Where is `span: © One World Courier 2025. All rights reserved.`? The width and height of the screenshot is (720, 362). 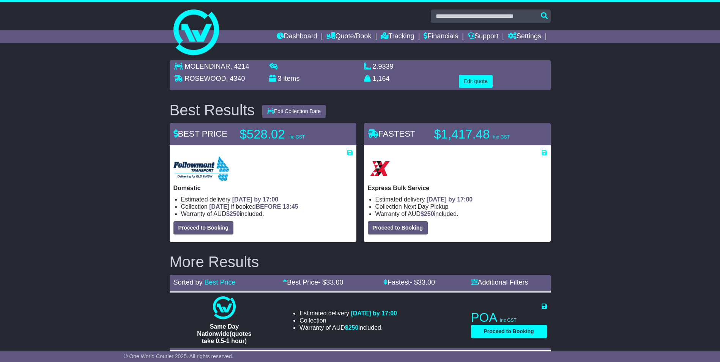 span: © One World Courier 2025. All rights reserved. is located at coordinates (178, 356).